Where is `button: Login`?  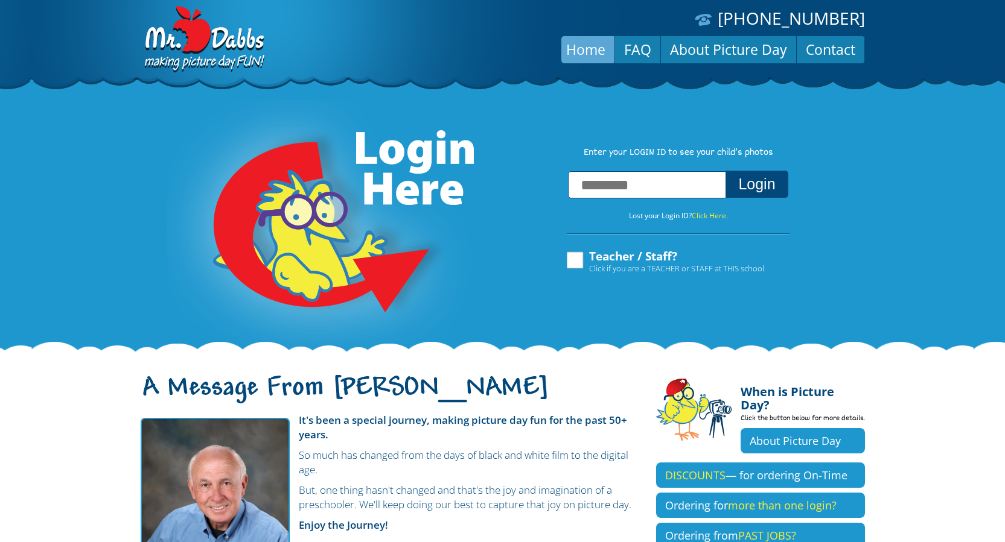 button: Login is located at coordinates (756, 184).